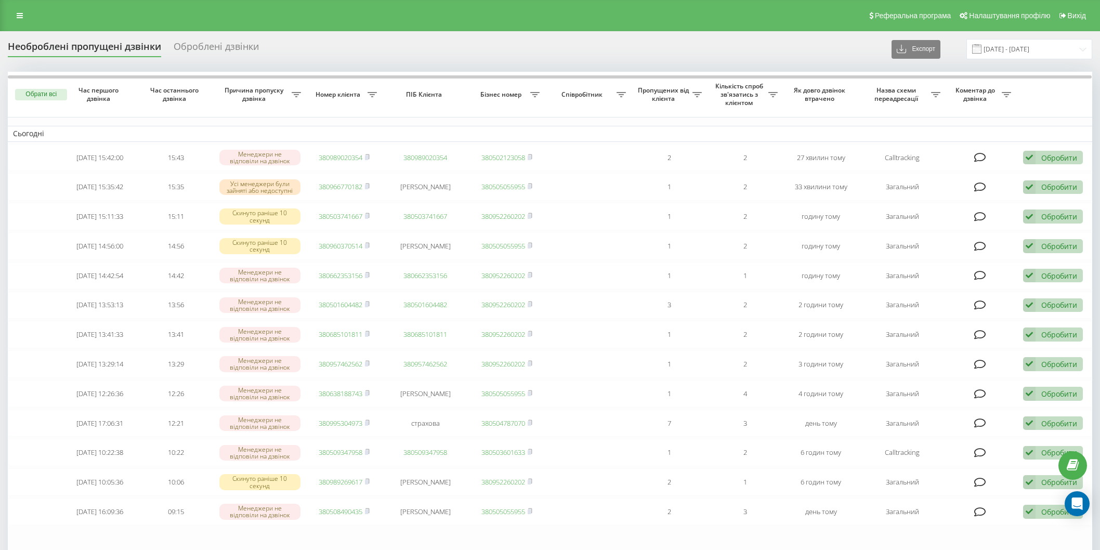  Describe the element at coordinates (339, 95) in the screenshot. I see `span: Номер клієнта` at that location.